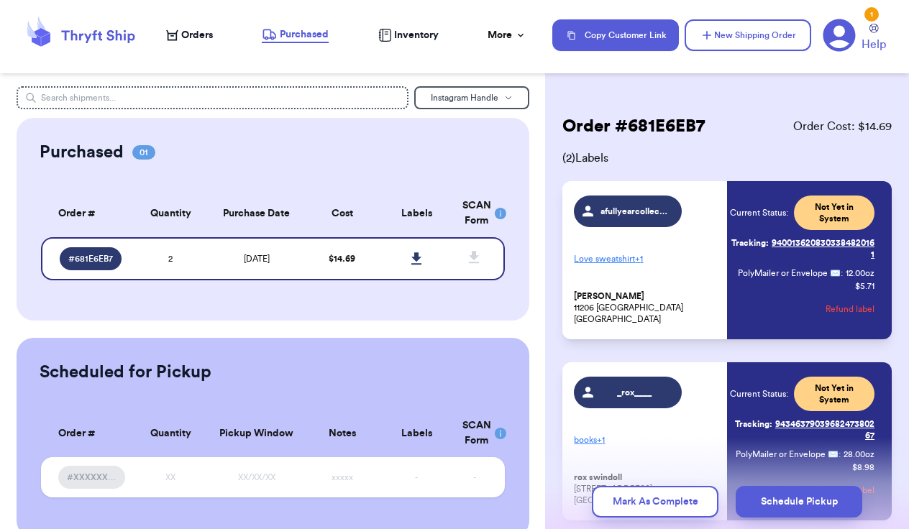  What do you see at coordinates (727, 158) in the screenshot?
I see `span: ( 2 ) Labels` at bounding box center [727, 158].